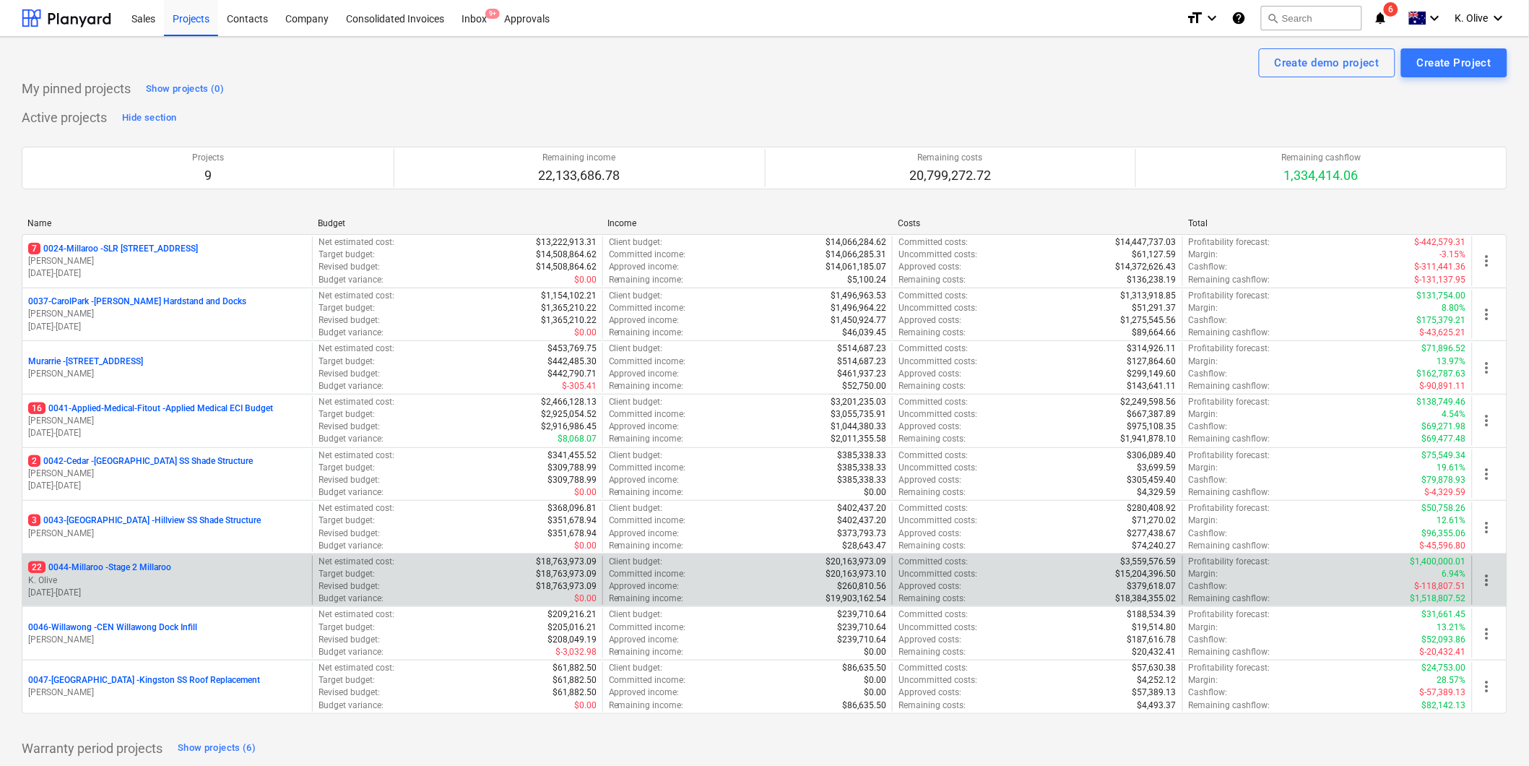  What do you see at coordinates (1444, 438) in the screenshot?
I see `p: $69,477.48` at bounding box center [1444, 438].